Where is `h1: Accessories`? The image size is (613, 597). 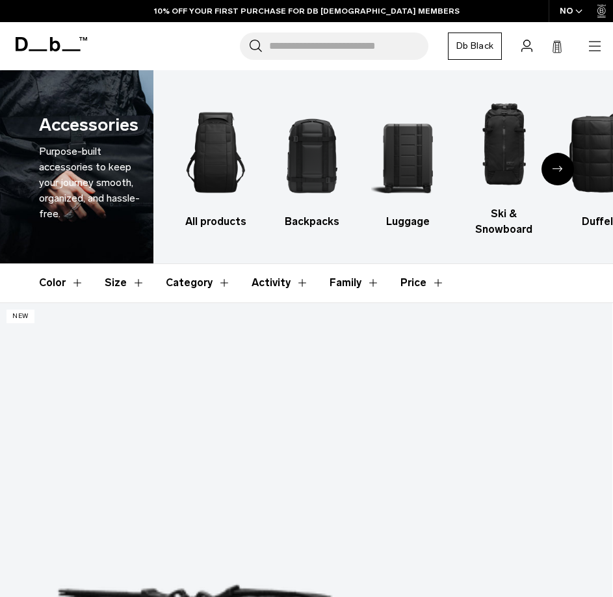 h1: Accessories is located at coordinates (88, 125).